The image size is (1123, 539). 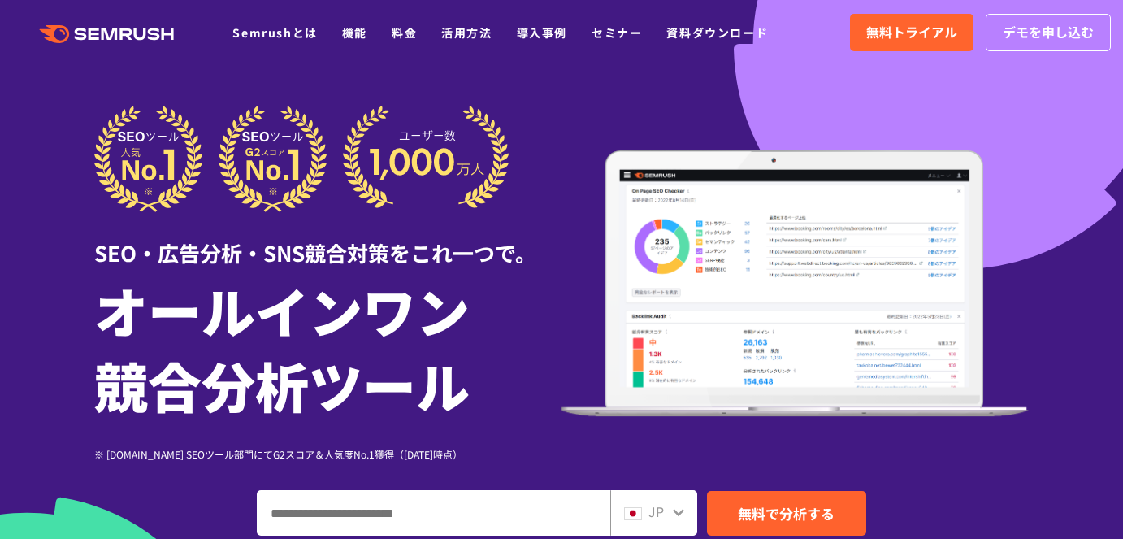 What do you see at coordinates (1048, 32) in the screenshot?
I see `a: デモを申し込む` at bounding box center [1048, 32].